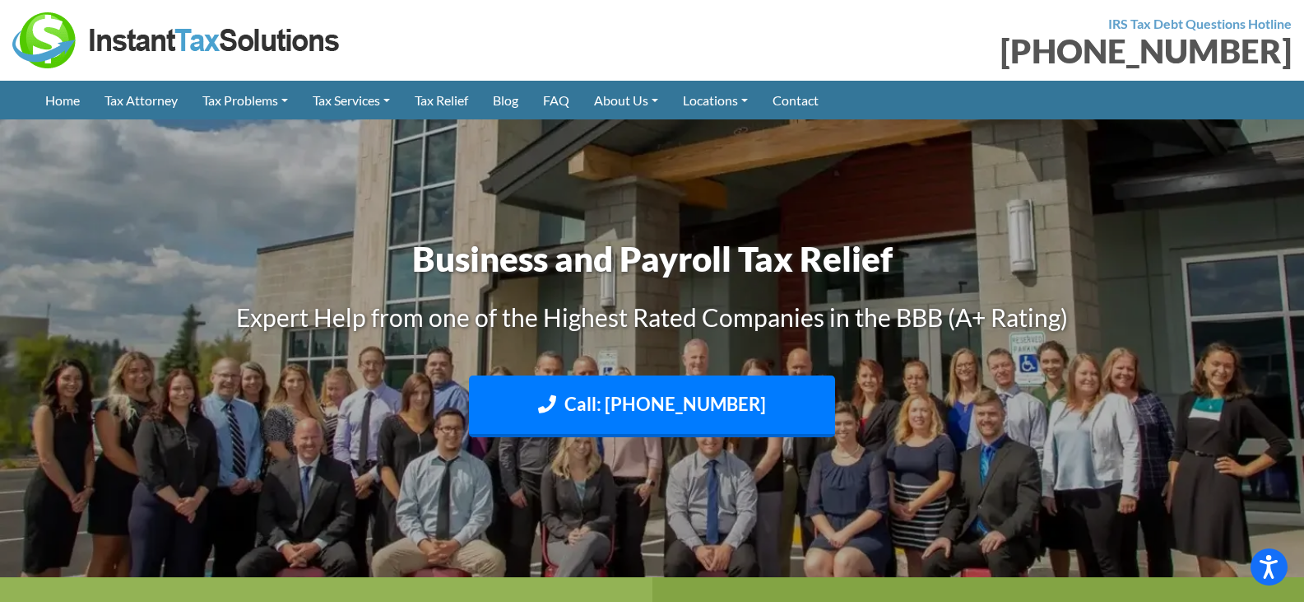  What do you see at coordinates (556, 100) in the screenshot?
I see `a: FAQ` at bounding box center [556, 100].